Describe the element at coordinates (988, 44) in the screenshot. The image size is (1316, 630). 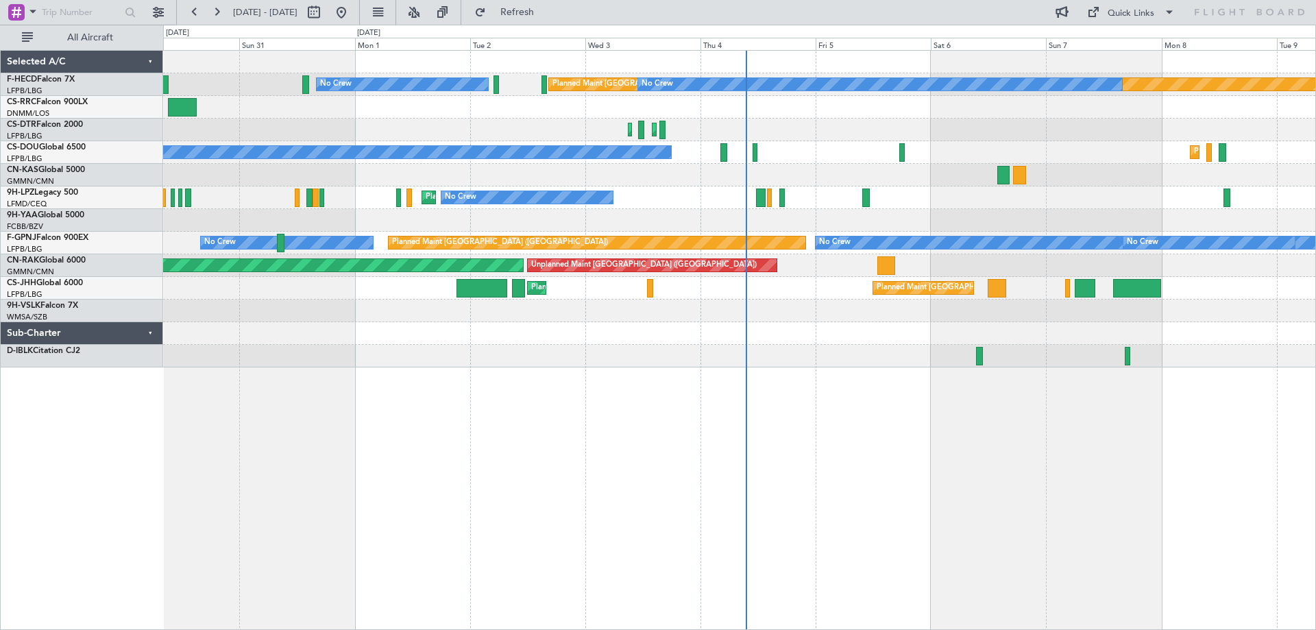
I see `div: Sat 6` at that location.